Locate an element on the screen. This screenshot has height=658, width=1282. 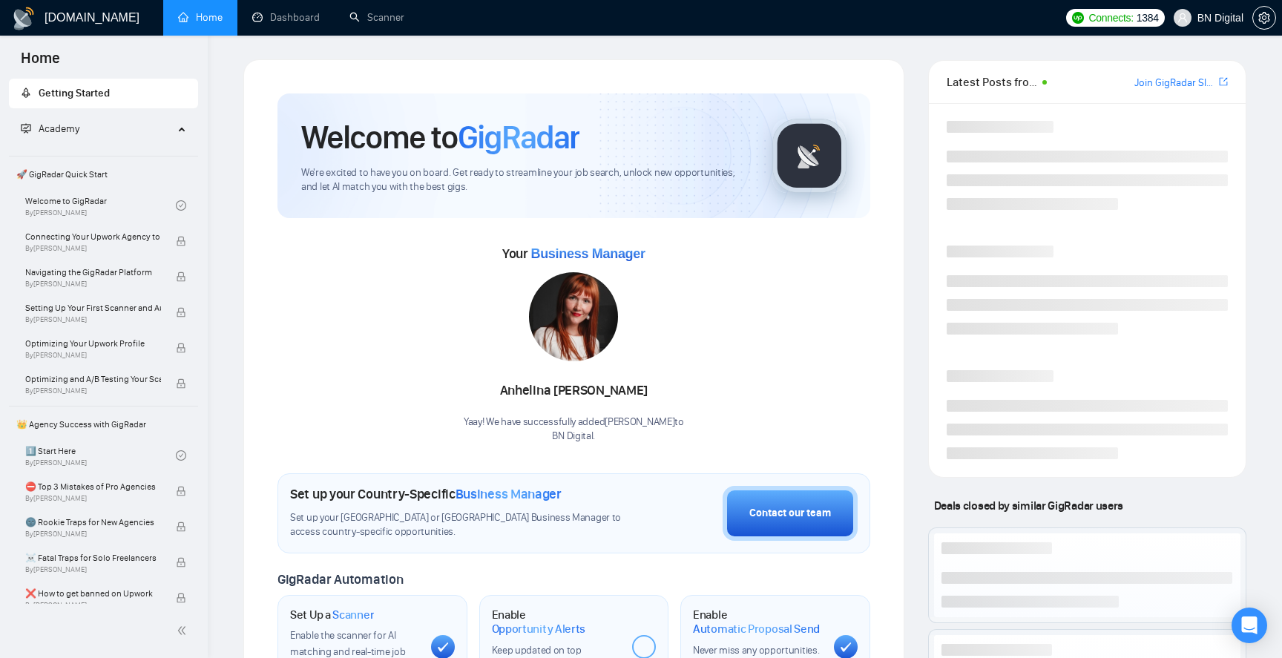
img: logo is located at coordinates (24, 19).